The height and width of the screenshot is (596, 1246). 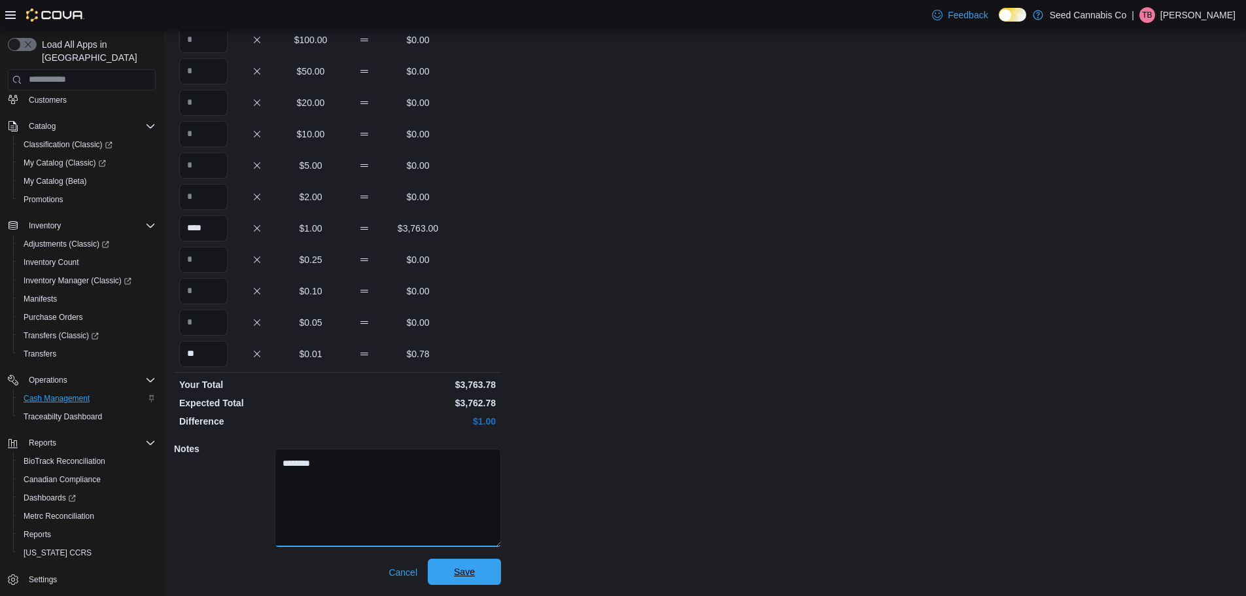 What do you see at coordinates (40, 354) in the screenshot?
I see `span: Transfers` at bounding box center [40, 354].